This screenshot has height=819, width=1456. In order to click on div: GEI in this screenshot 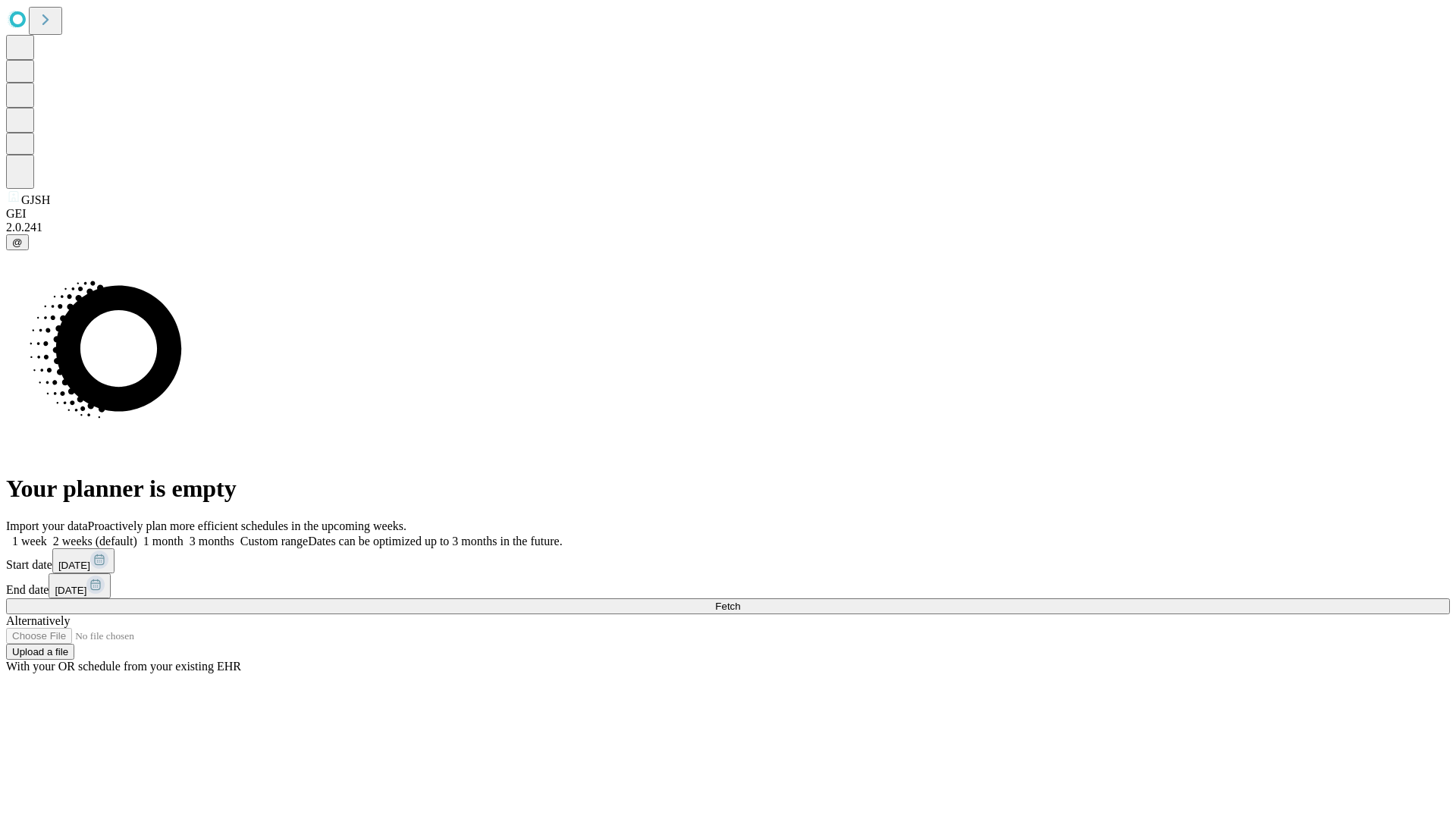, I will do `click(728, 214)`.